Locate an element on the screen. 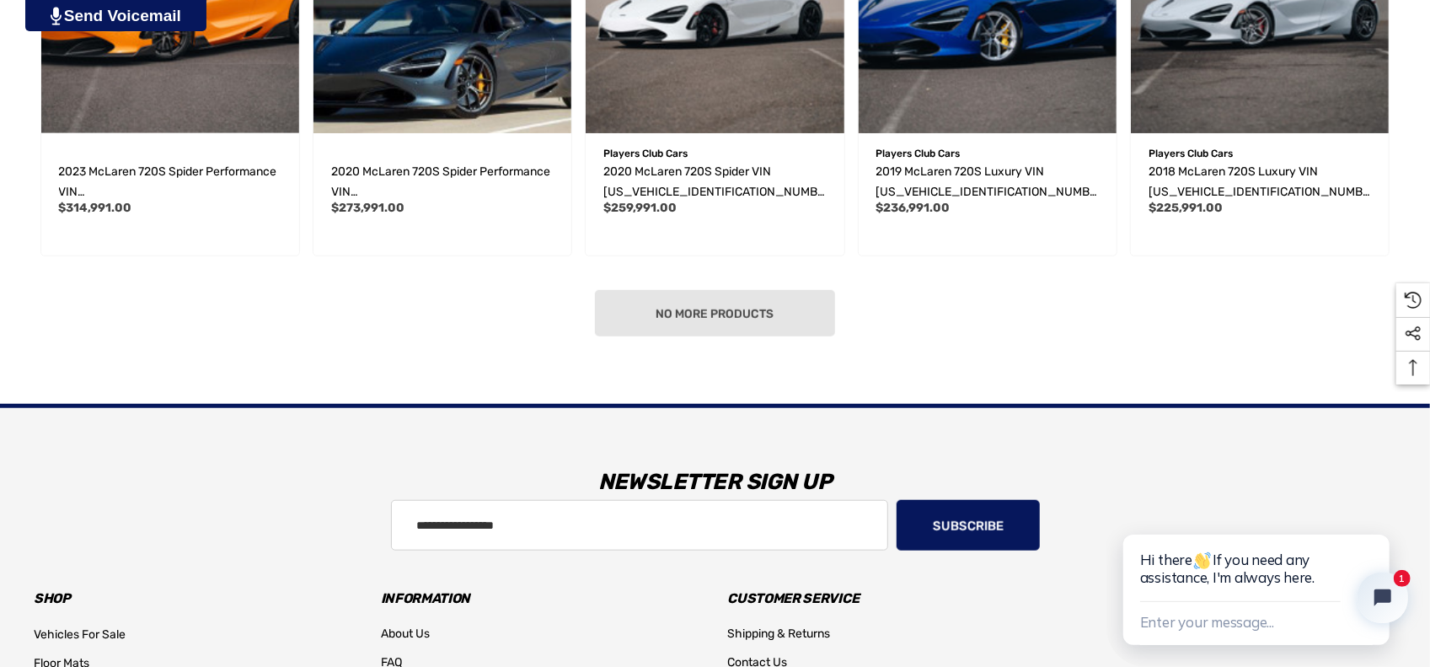 Image resolution: width=1430 pixels, height=667 pixels. span: $314,991.00 is located at coordinates (95, 207).